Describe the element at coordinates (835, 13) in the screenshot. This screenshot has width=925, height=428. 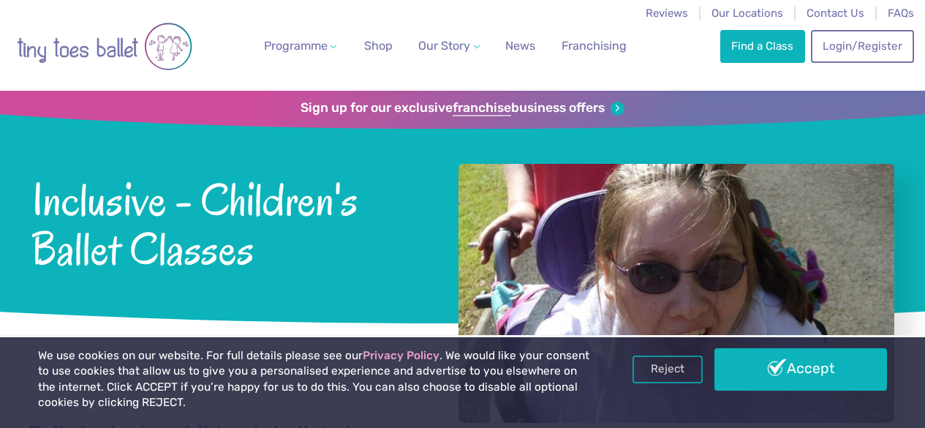
I see `span: Contact Us` at that location.